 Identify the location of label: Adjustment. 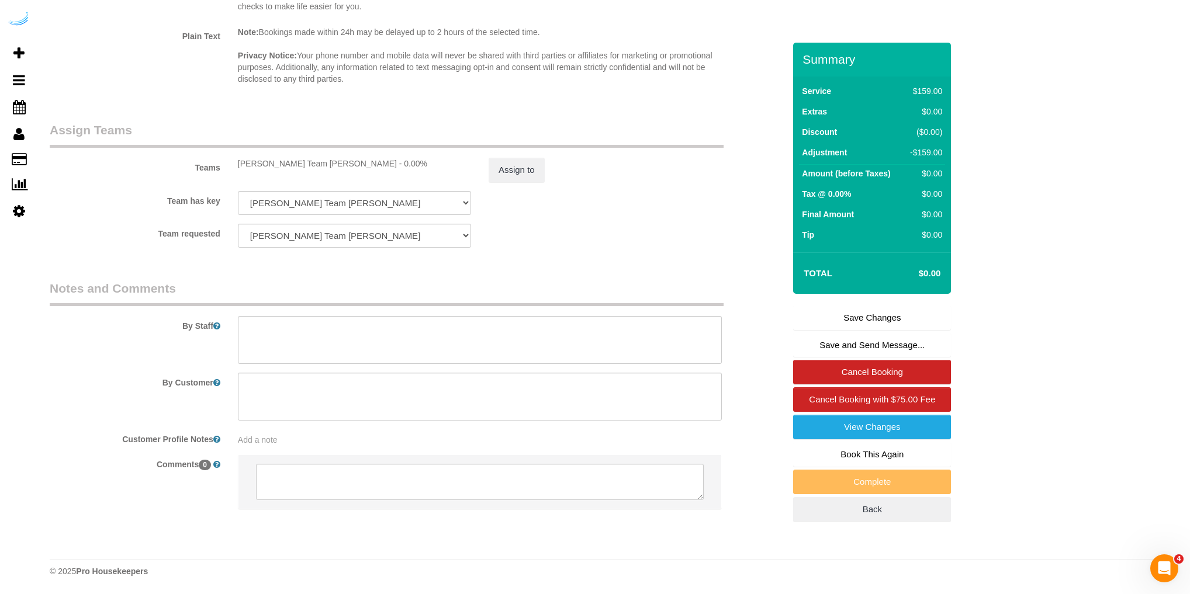
(824, 153).